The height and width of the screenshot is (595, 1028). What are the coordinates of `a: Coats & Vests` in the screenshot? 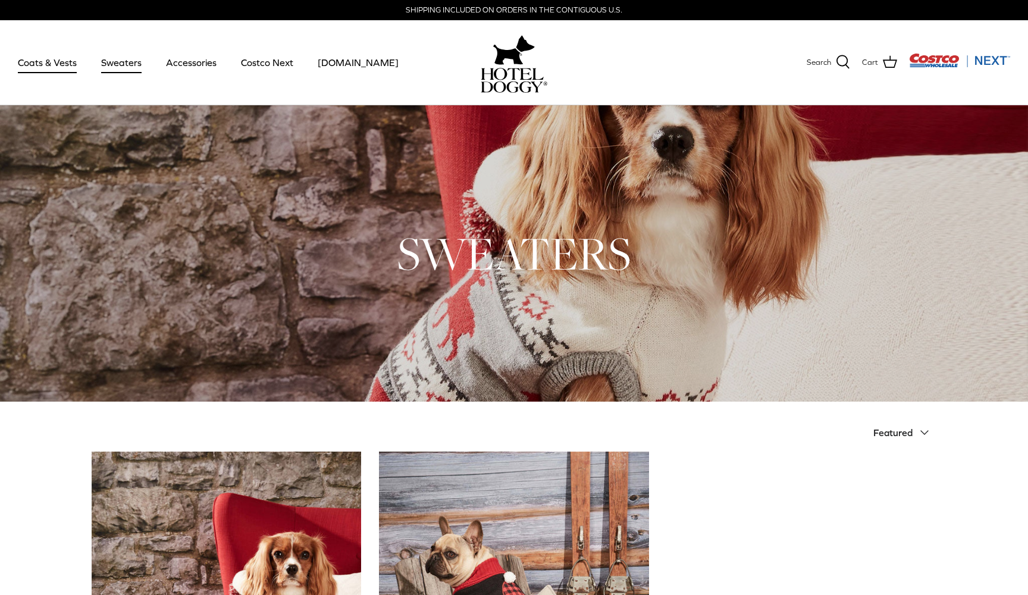 It's located at (47, 62).